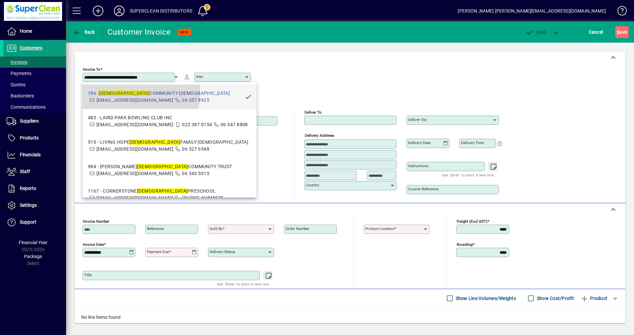 The image size is (634, 335). What do you see at coordinates (594, 298) in the screenshot?
I see `button: Product` at bounding box center [594, 298].